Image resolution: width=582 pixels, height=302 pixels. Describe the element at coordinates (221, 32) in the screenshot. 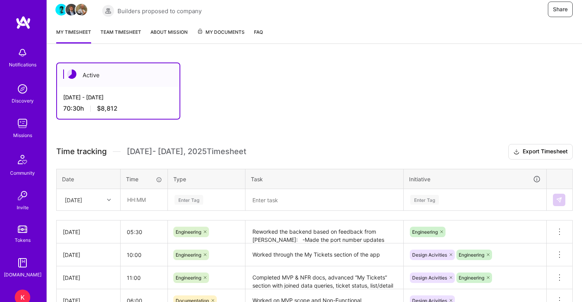

I see `span: My Documents` at that location.